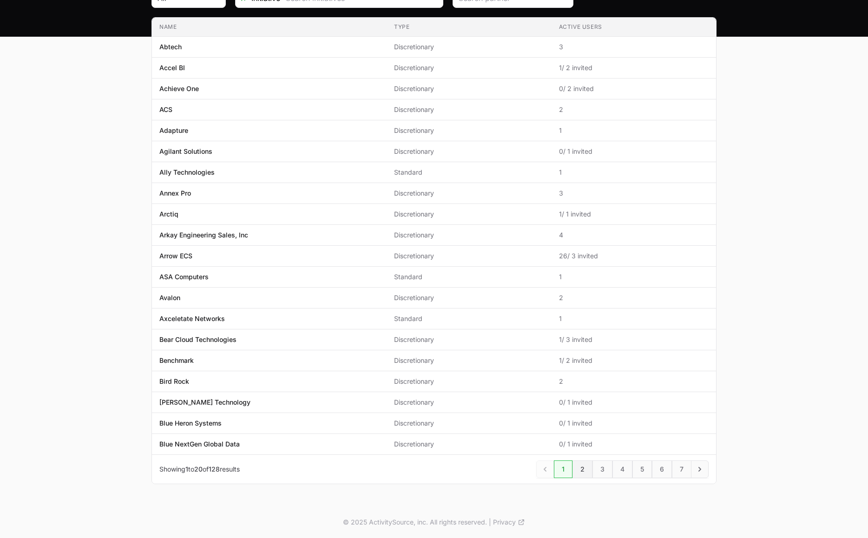  I want to click on p: Arctiq, so click(169, 214).